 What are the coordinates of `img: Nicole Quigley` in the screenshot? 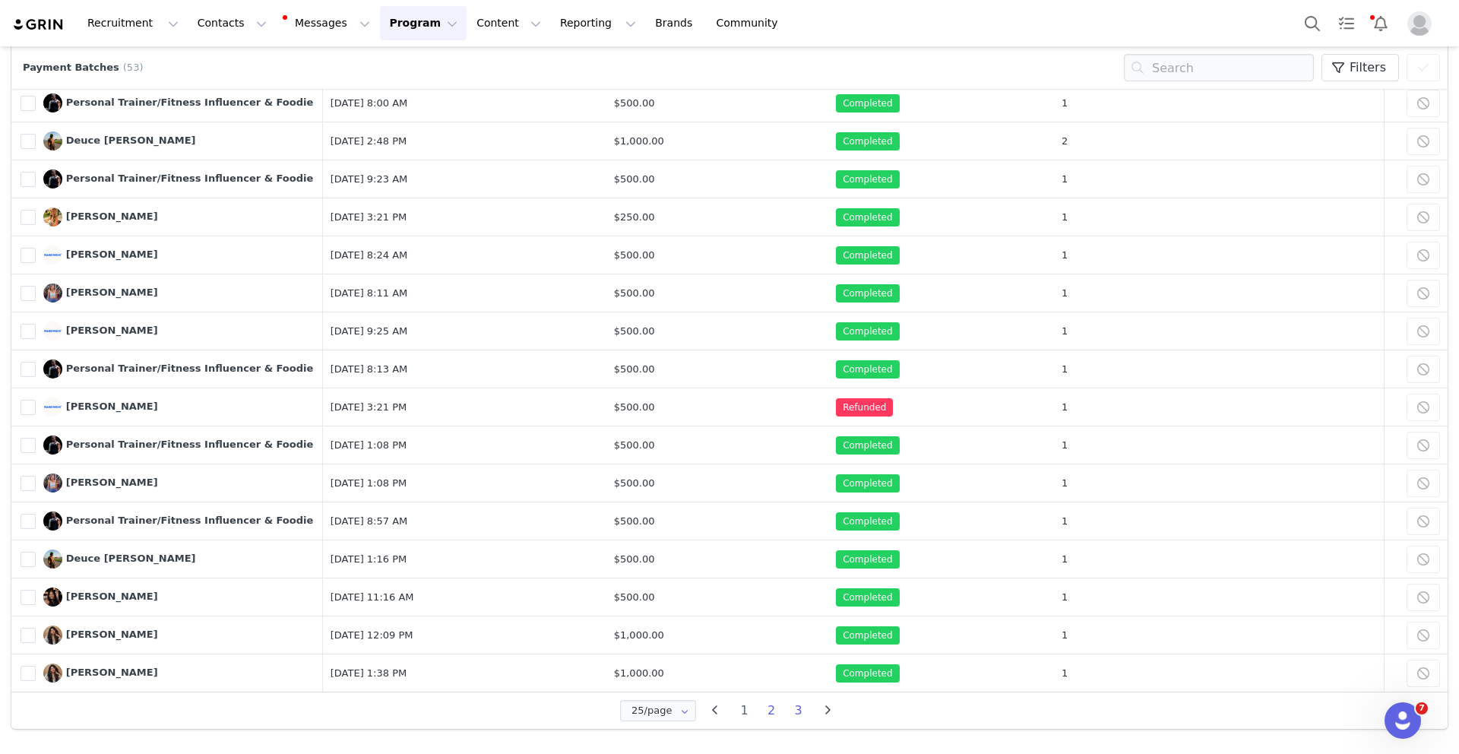 It's located at (52, 217).